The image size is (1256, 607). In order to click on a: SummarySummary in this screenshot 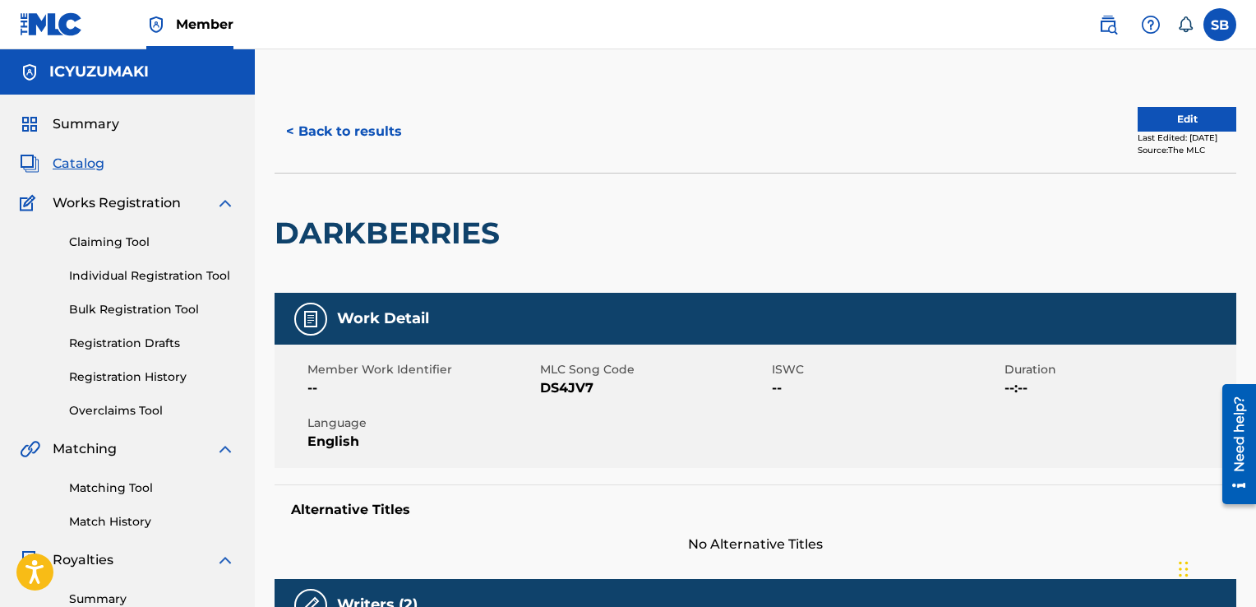, I will do `click(69, 124)`.